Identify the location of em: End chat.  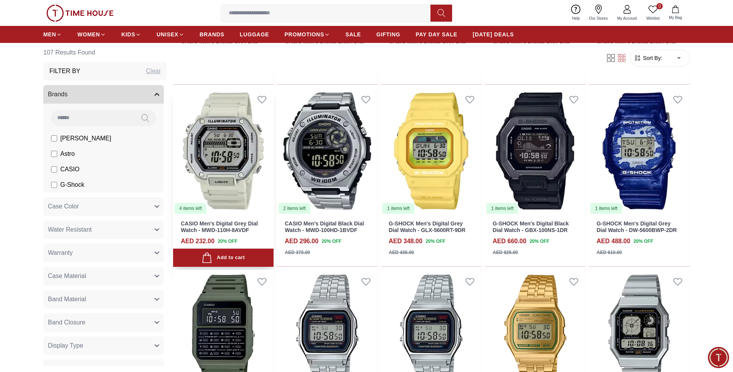
(144, 214).